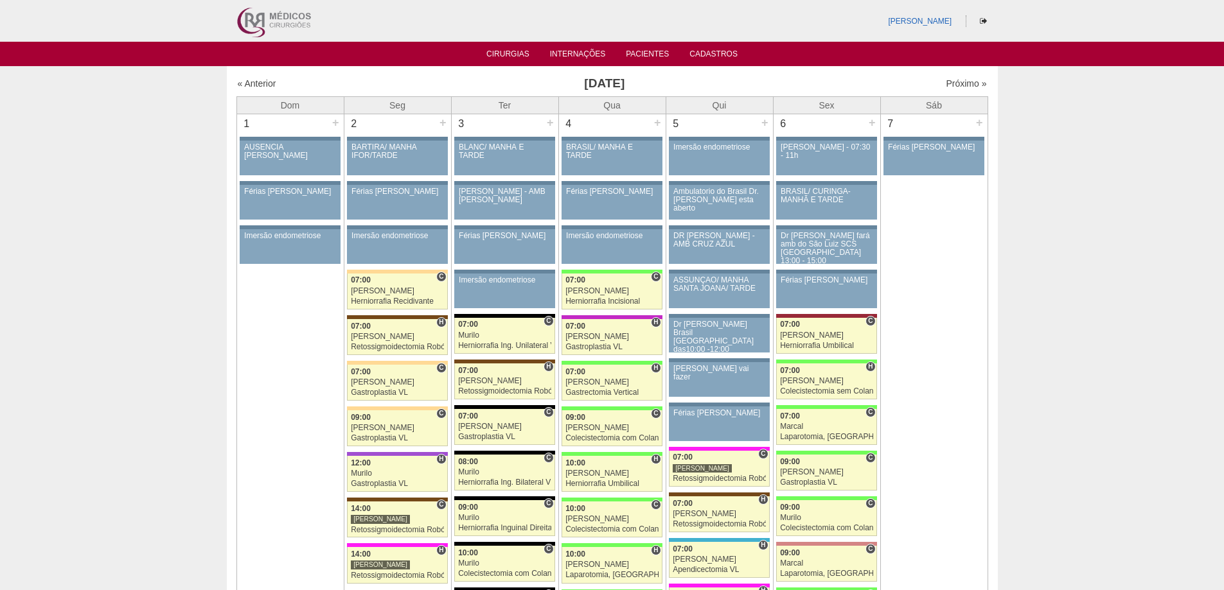 This screenshot has height=590, width=1224. Describe the element at coordinates (612, 317) in the screenshot. I see `div: Key: Maria Braido` at that location.